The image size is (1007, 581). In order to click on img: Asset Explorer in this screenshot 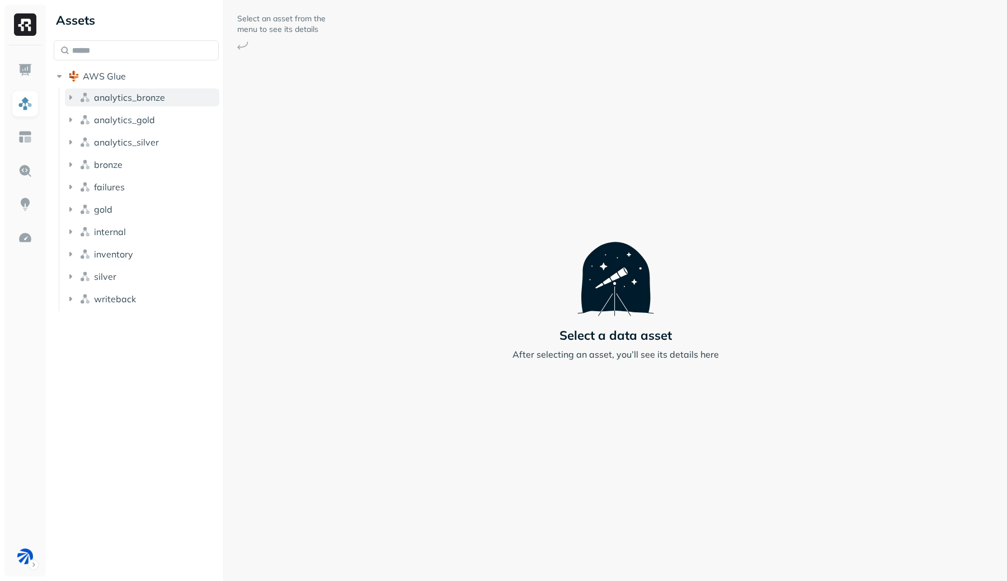, I will do `click(25, 137)`.